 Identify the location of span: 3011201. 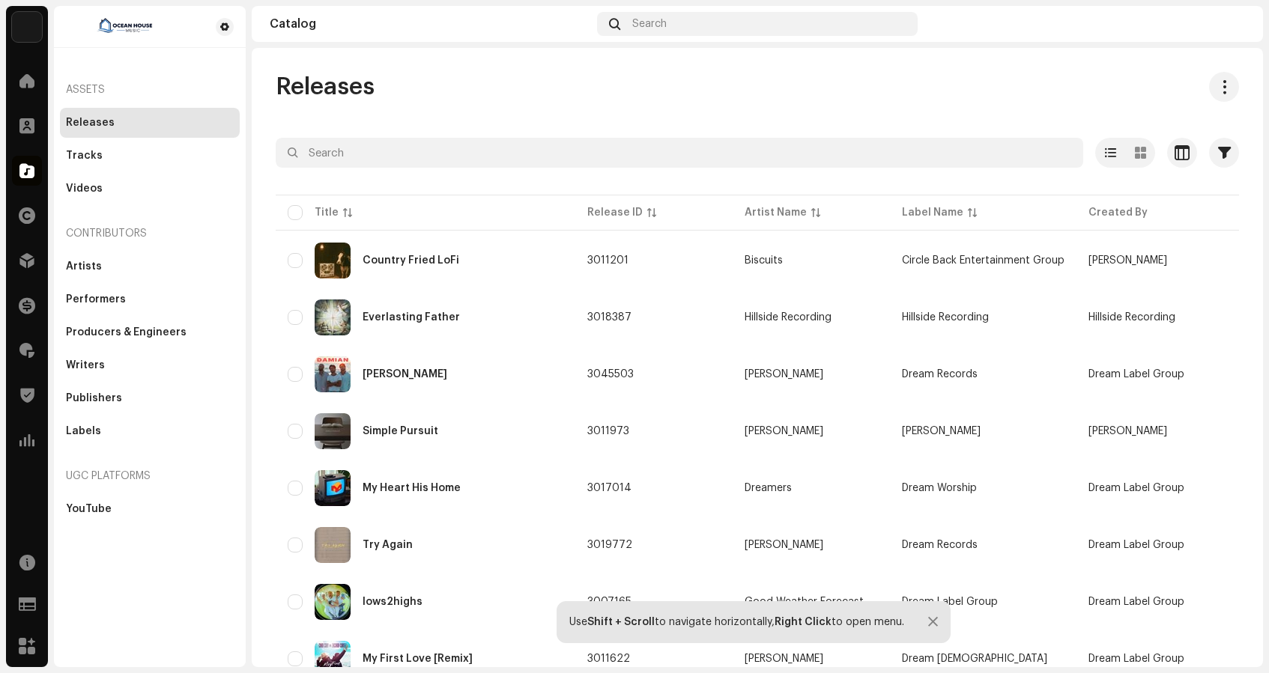
(607, 261).